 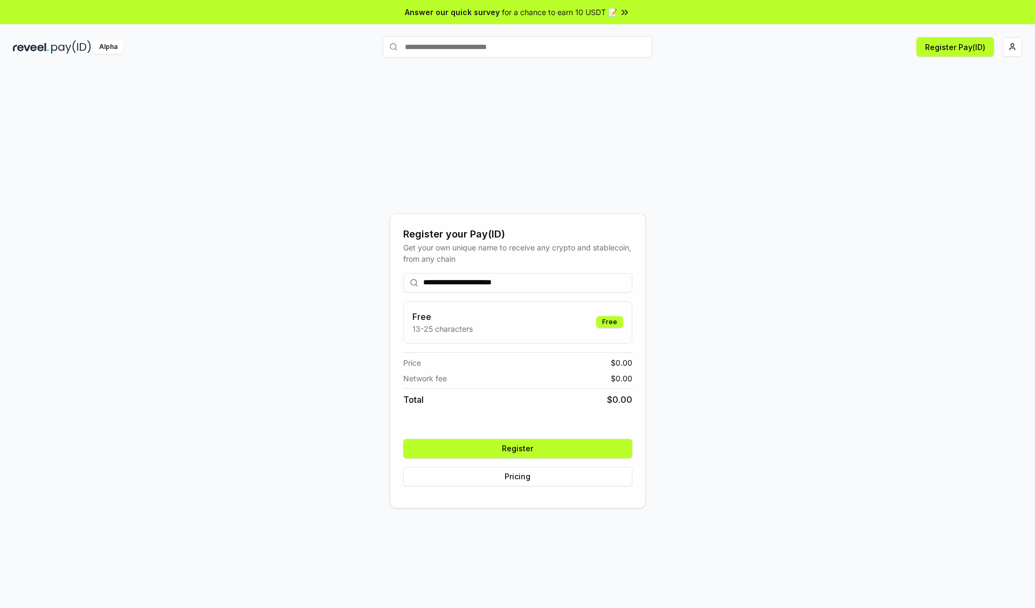 What do you see at coordinates (517, 477) in the screenshot?
I see `button: Pricing` at bounding box center [517, 477].